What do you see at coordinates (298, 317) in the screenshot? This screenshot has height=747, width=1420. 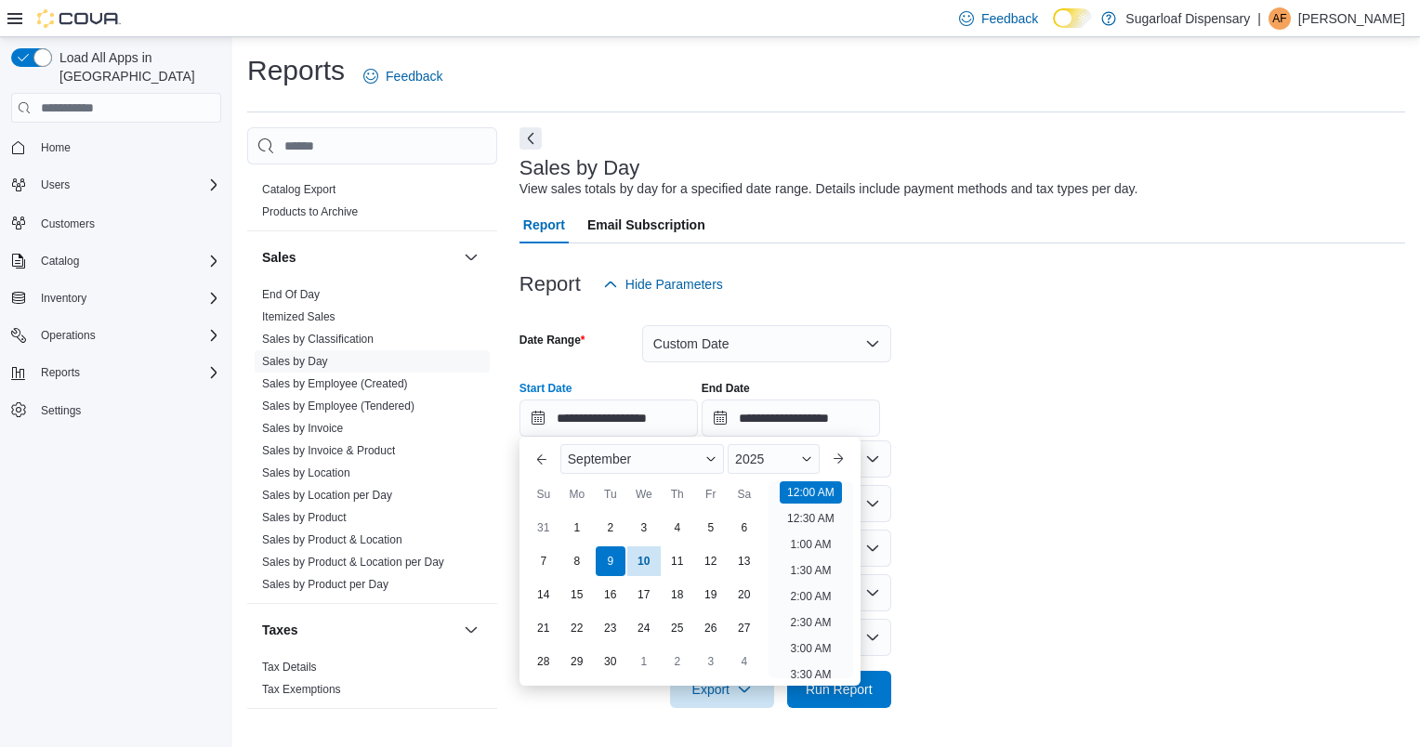 I see `a: Itemized Sales` at bounding box center [298, 317].